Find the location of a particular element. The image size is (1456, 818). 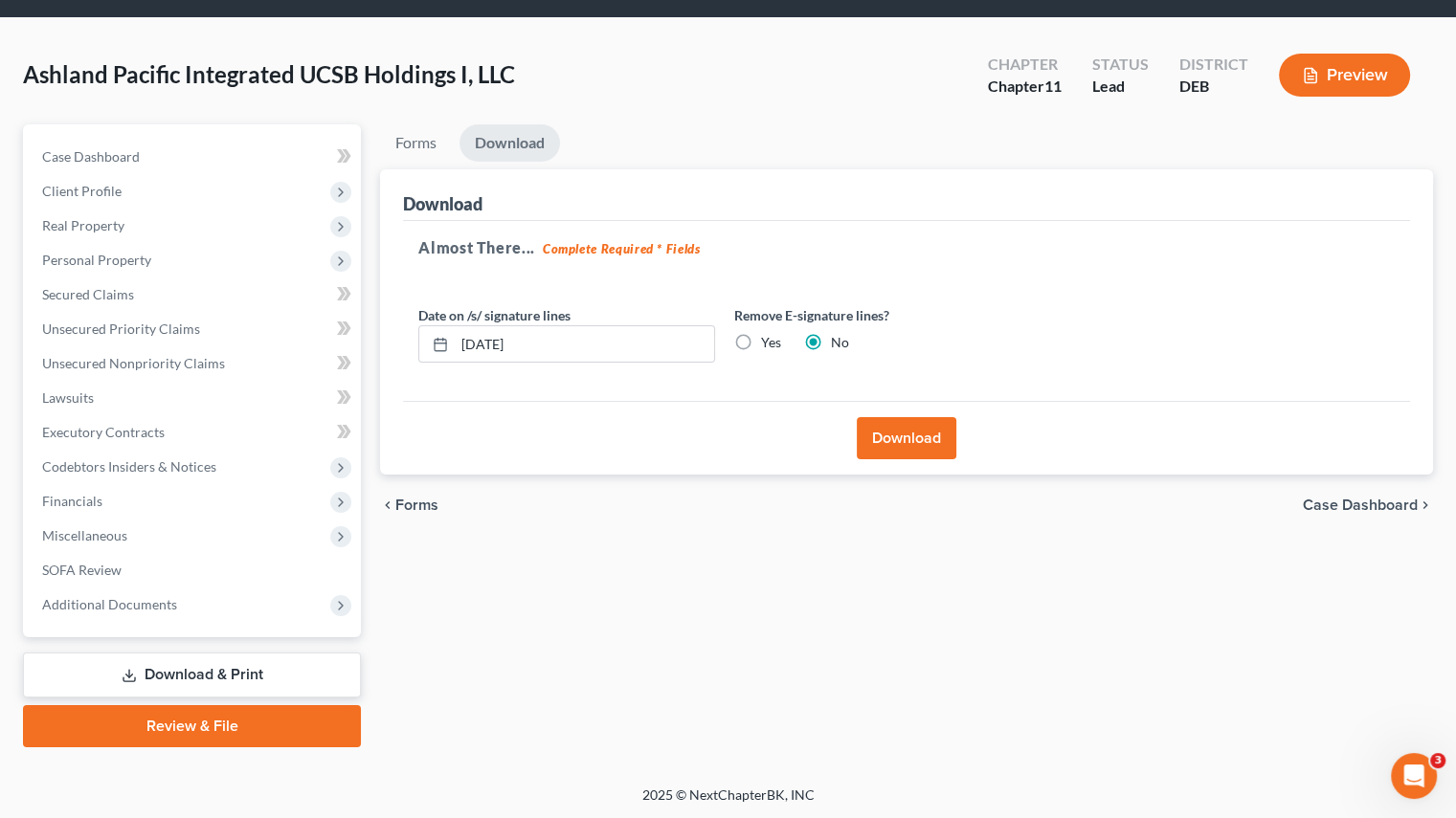

h5: Almost There... is located at coordinates (906, 248).